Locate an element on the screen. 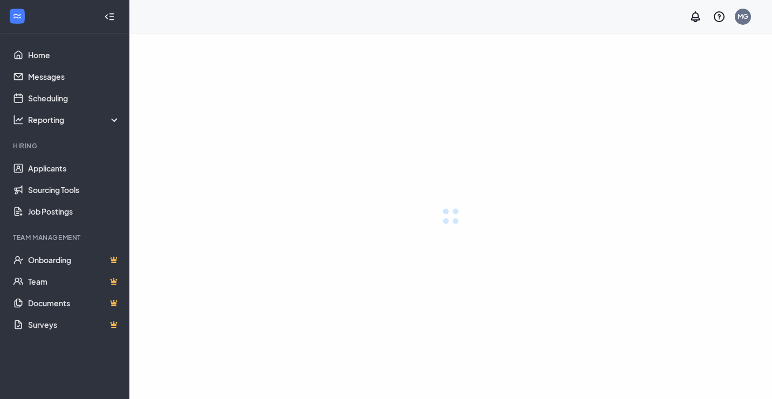  div: Reporting is located at coordinates (74, 120).